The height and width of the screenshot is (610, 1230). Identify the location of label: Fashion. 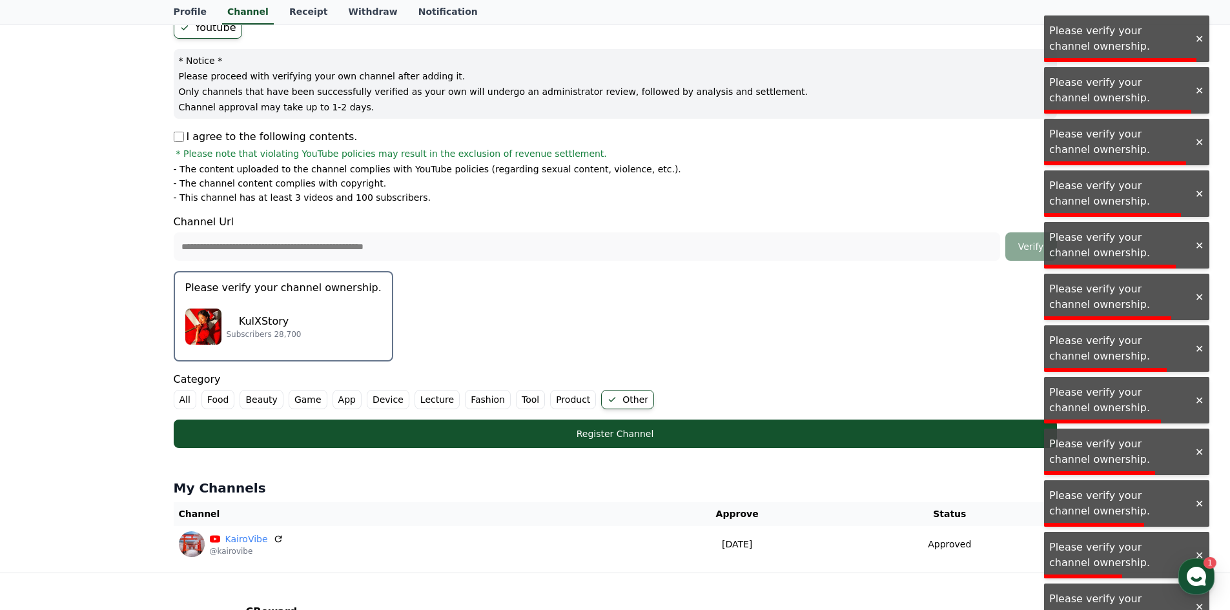
(488, 400).